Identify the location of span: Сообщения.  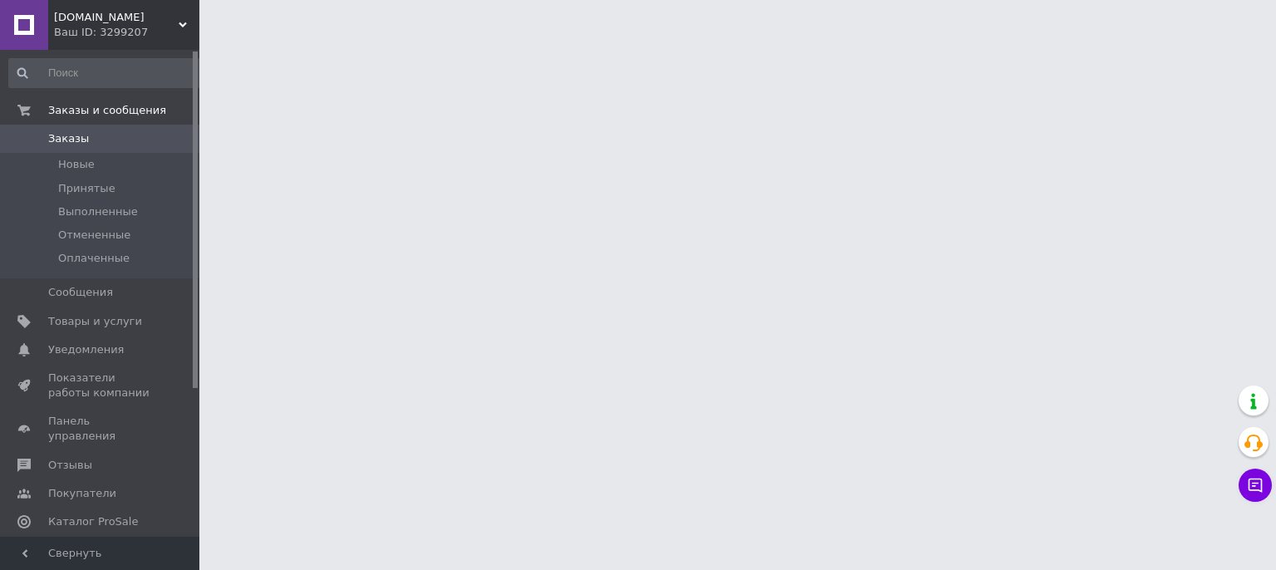
(81, 292).